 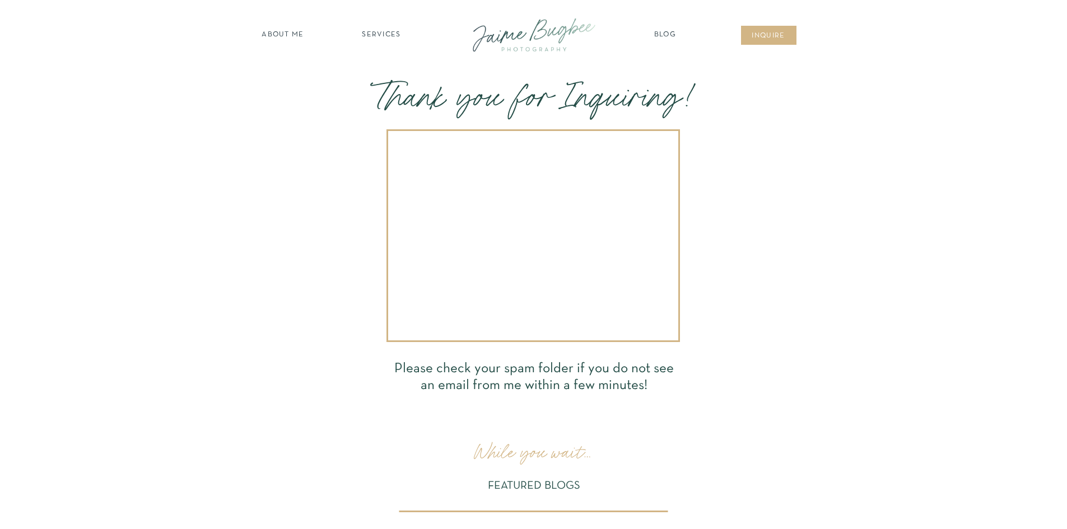 I want to click on a: SERVICES, so click(x=382, y=35).